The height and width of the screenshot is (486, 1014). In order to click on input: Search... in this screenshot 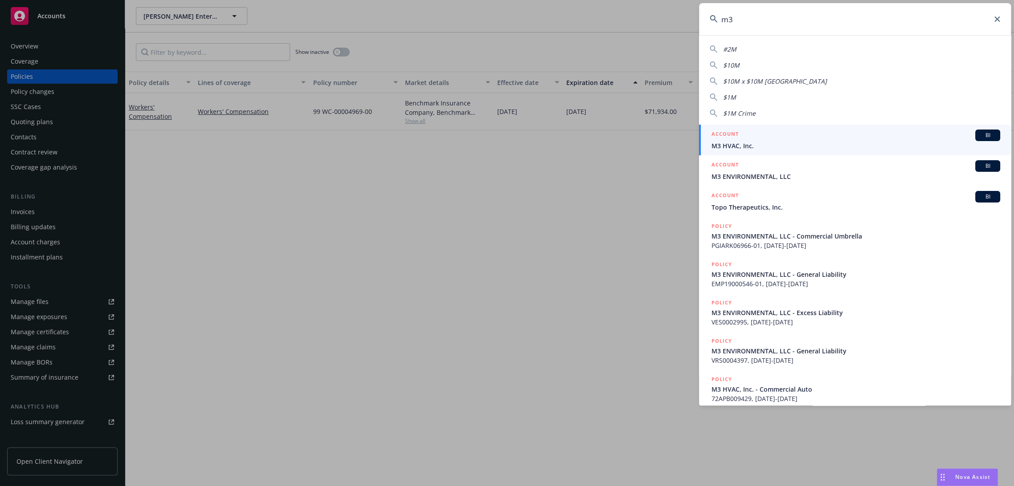, I will do `click(855, 19)`.